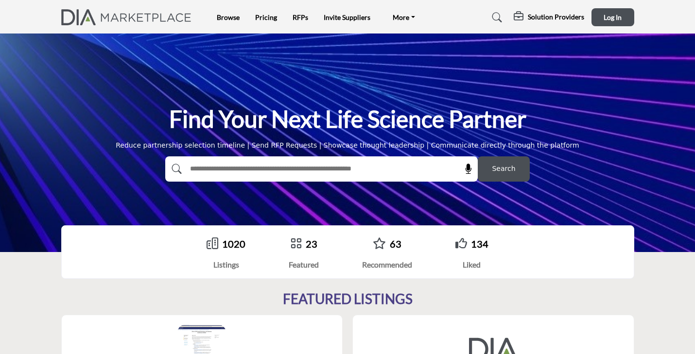 Image resolution: width=695 pixels, height=354 pixels. Describe the element at coordinates (404, 17) in the screenshot. I see `a: More` at that location.